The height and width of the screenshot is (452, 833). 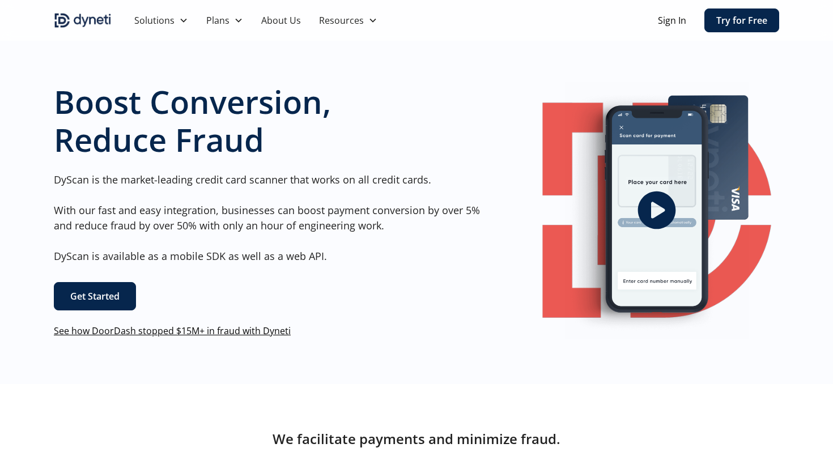 I want to click on a: Try for Free, so click(x=742, y=20).